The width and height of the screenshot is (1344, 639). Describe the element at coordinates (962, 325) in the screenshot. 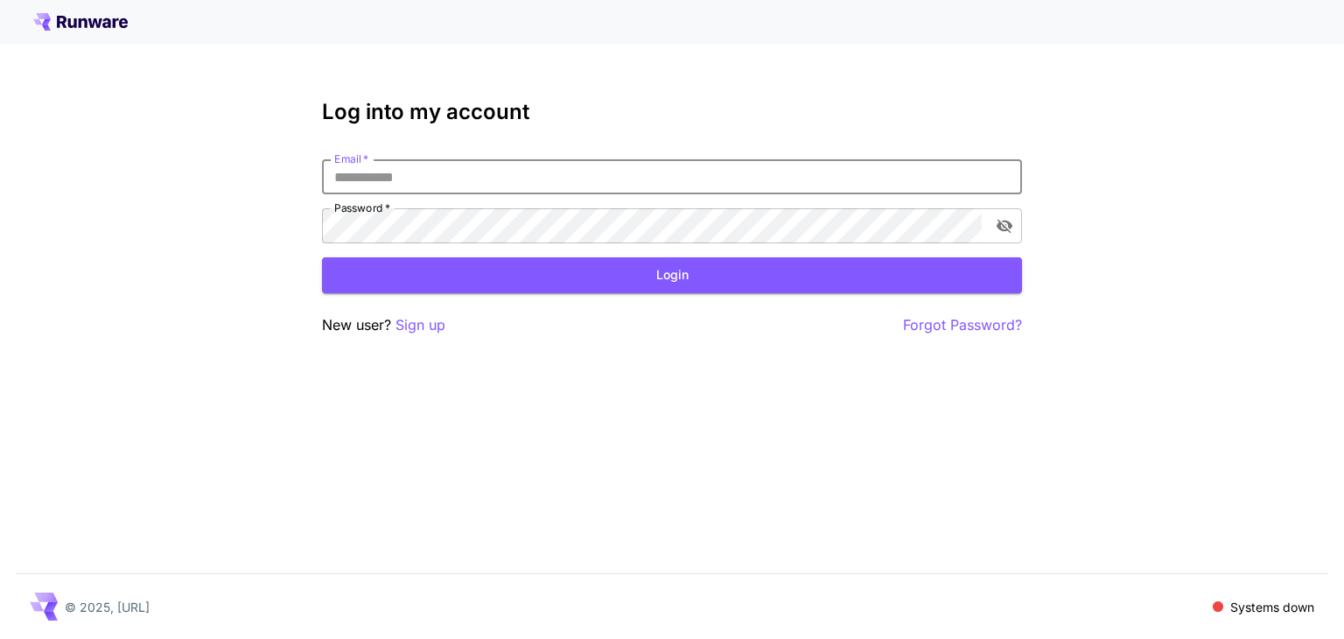

I see `p: Forgot Password?` at that location.